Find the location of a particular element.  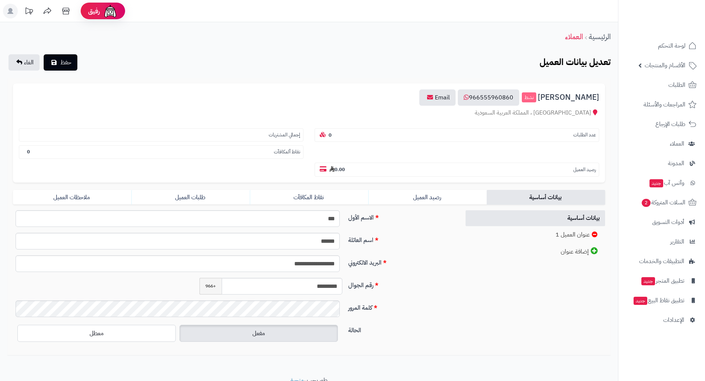

a: رصيد العميل is located at coordinates (427, 198).